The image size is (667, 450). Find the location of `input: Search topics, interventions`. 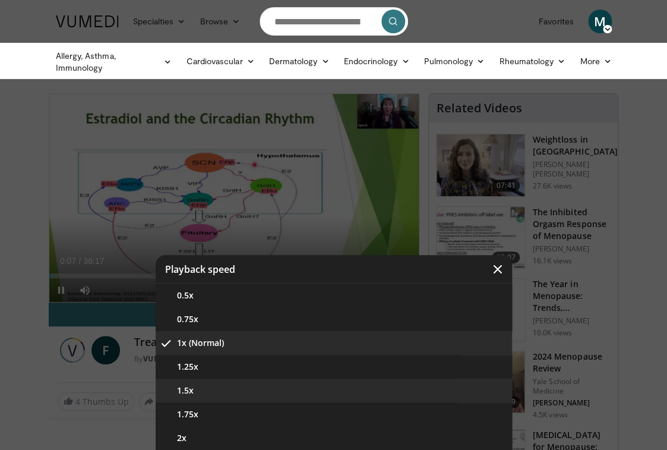

input: Search topics, interventions is located at coordinates (334, 21).